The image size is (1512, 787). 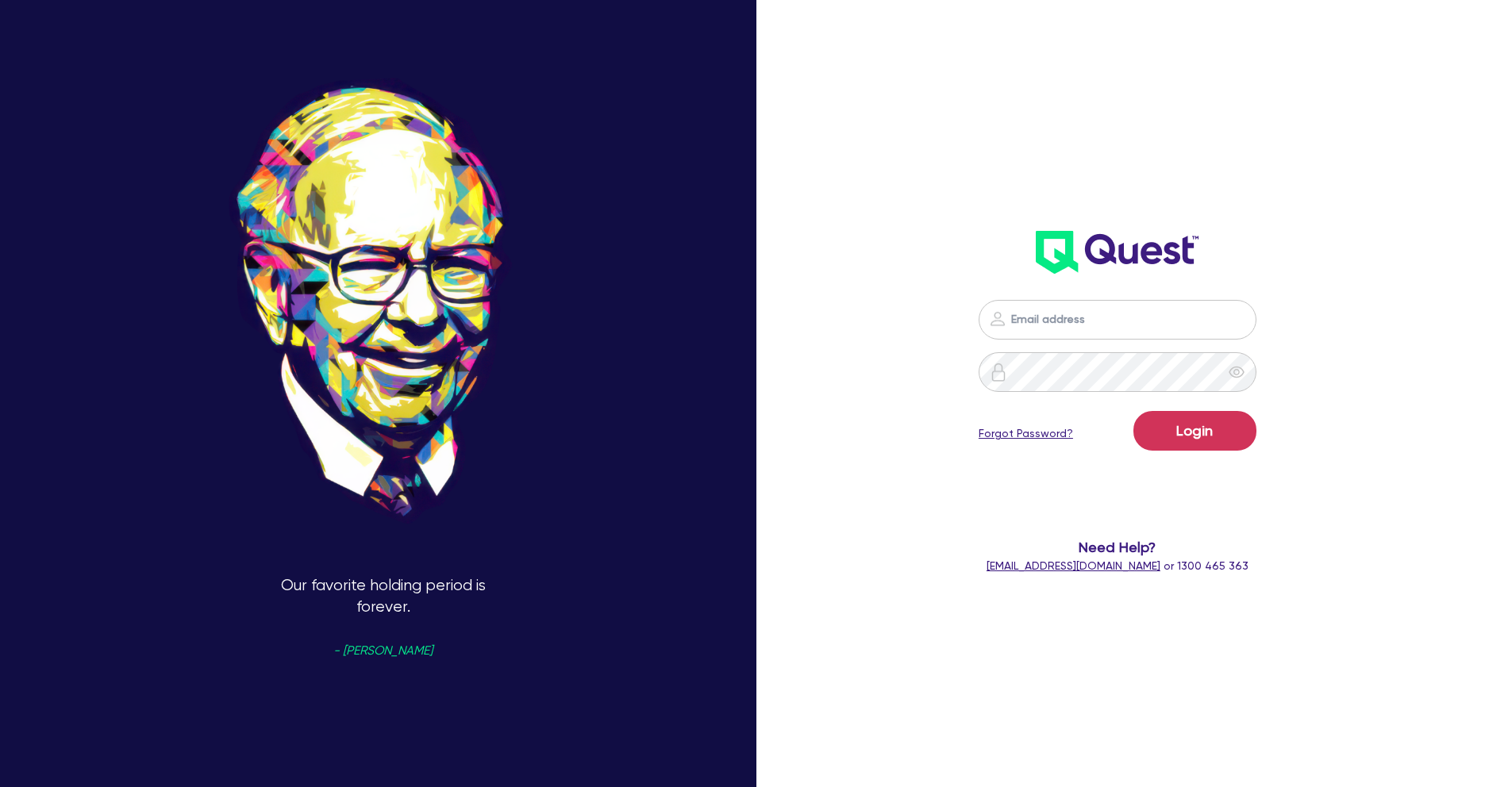 I want to click on span: Need Help?, so click(x=1118, y=547).